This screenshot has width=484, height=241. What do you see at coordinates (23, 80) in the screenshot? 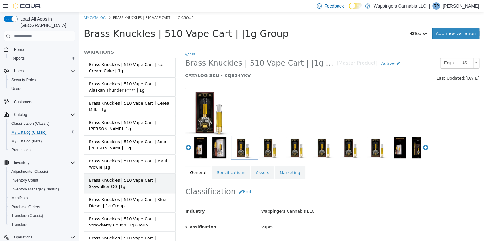
I see `a: Security Roles` at bounding box center [23, 80].